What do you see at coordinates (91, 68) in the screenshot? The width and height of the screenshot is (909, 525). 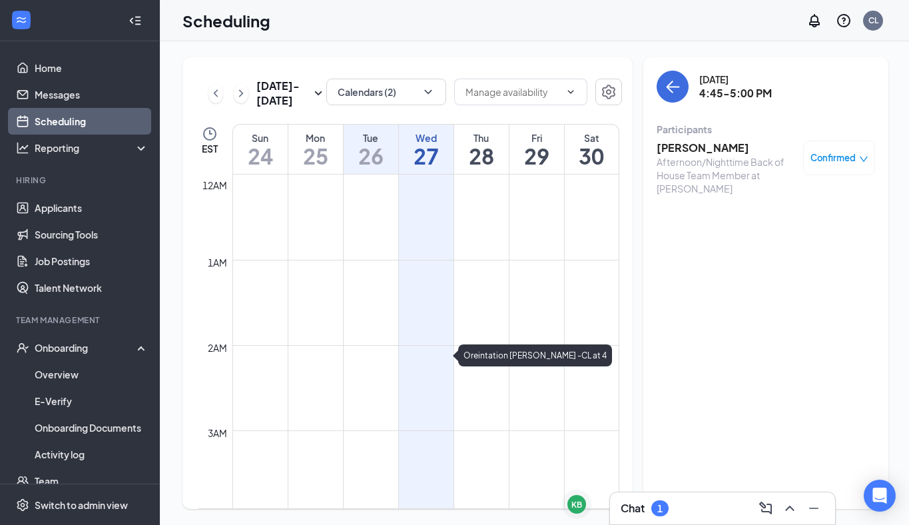 I see `a: Home` at bounding box center [91, 68].